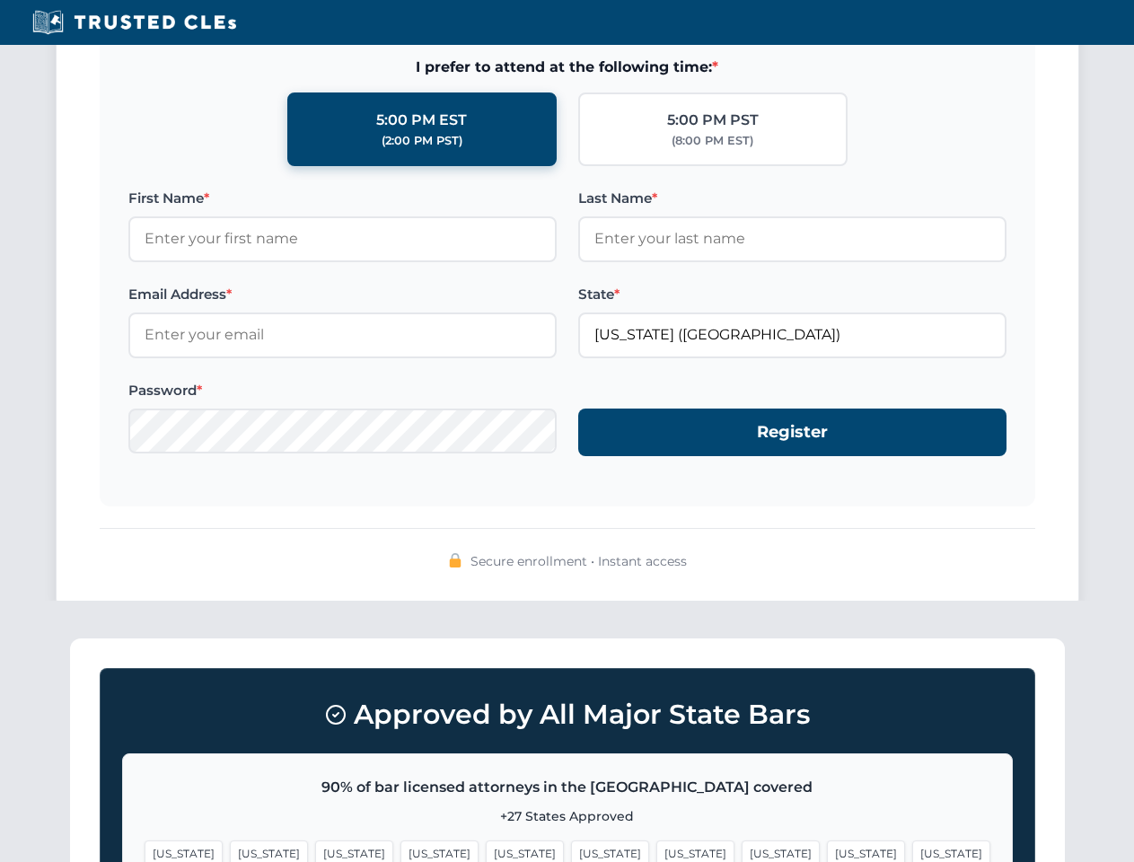 The image size is (1134, 862). I want to click on span: I prefer to attend at the following time:, so click(568, 67).